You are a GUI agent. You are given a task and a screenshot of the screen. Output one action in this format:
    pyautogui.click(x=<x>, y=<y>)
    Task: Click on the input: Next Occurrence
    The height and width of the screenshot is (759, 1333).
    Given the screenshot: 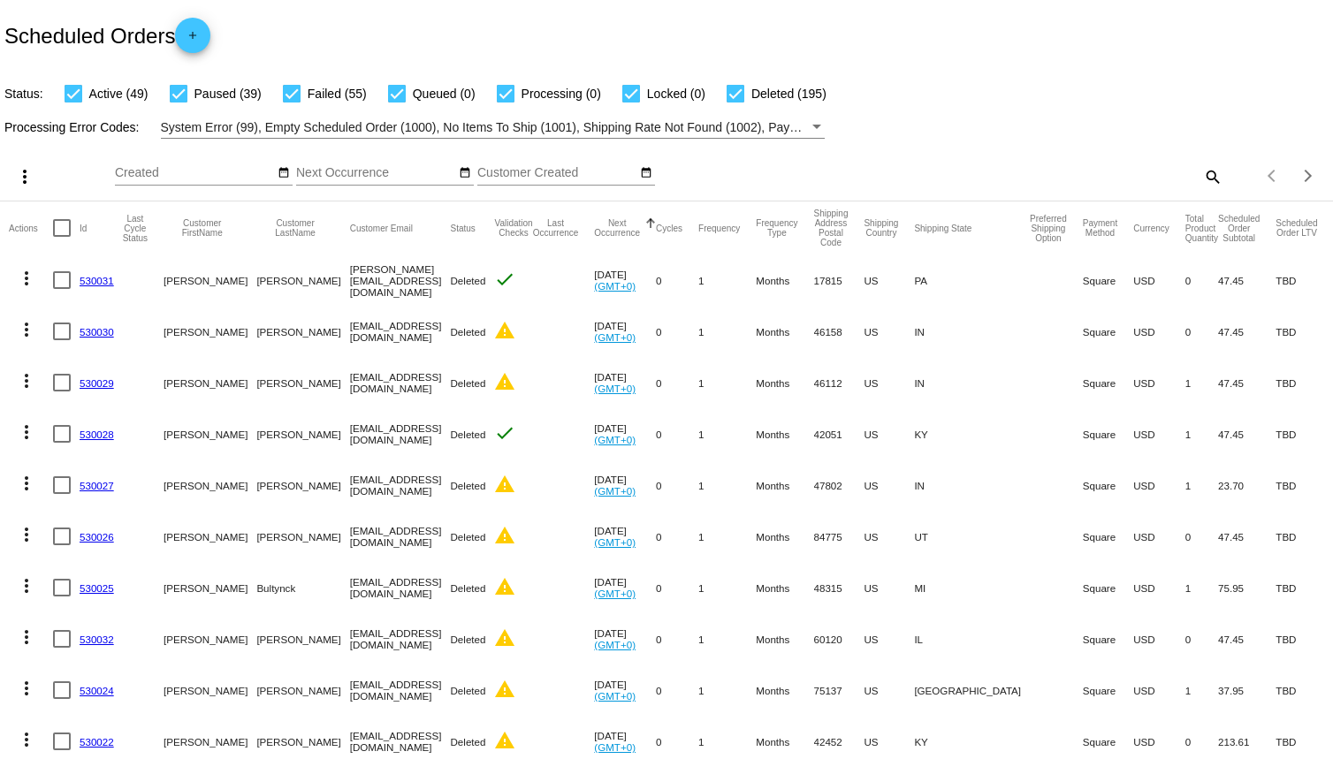 What is the action you would take?
    pyautogui.click(x=376, y=173)
    